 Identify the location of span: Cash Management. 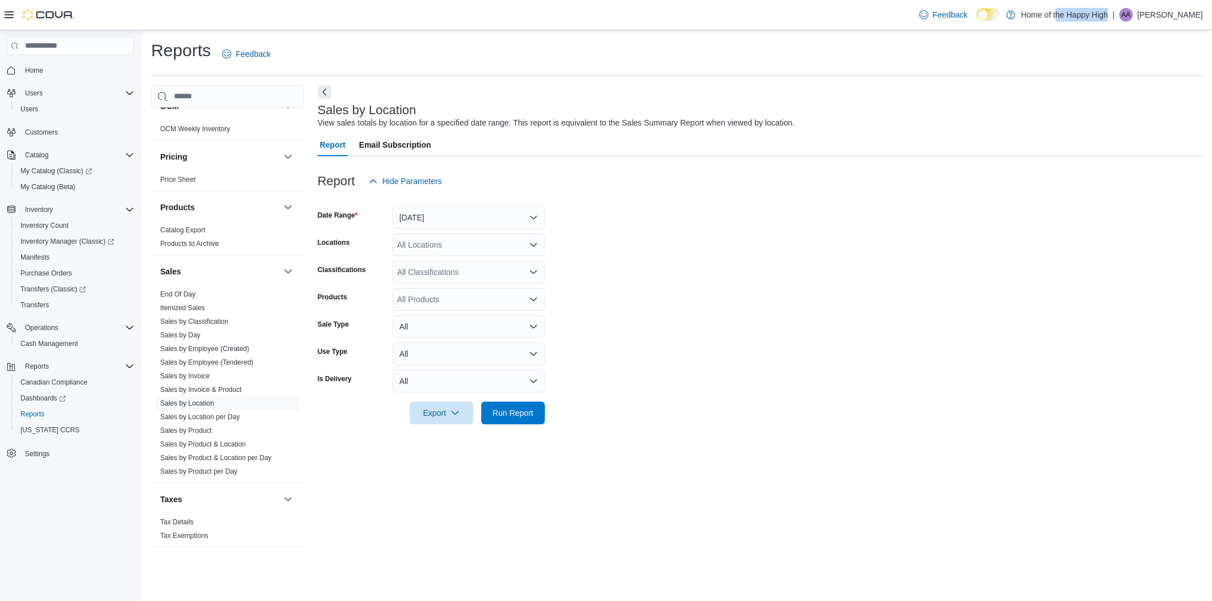
(75, 344).